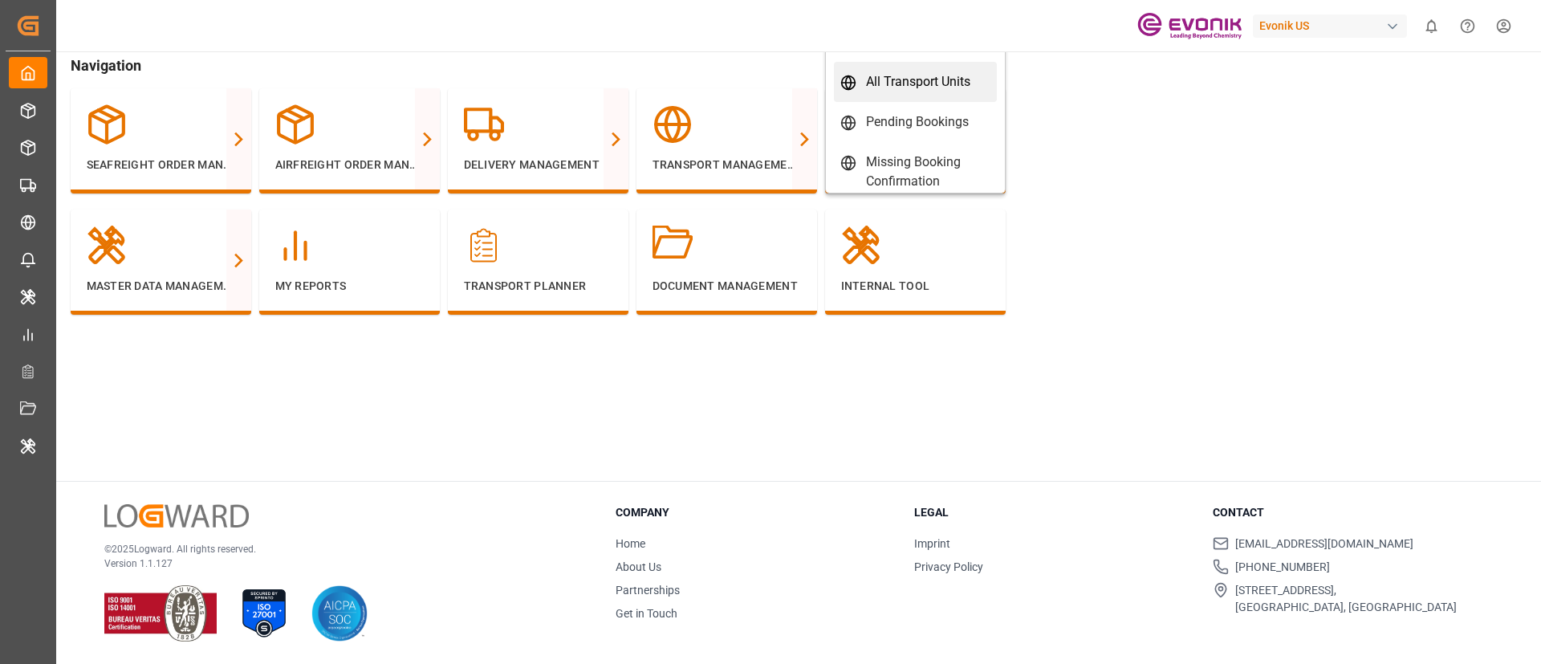 This screenshot has width=1541, height=664. What do you see at coordinates (177, 515) in the screenshot?
I see `img: Logward Logo` at bounding box center [177, 515].